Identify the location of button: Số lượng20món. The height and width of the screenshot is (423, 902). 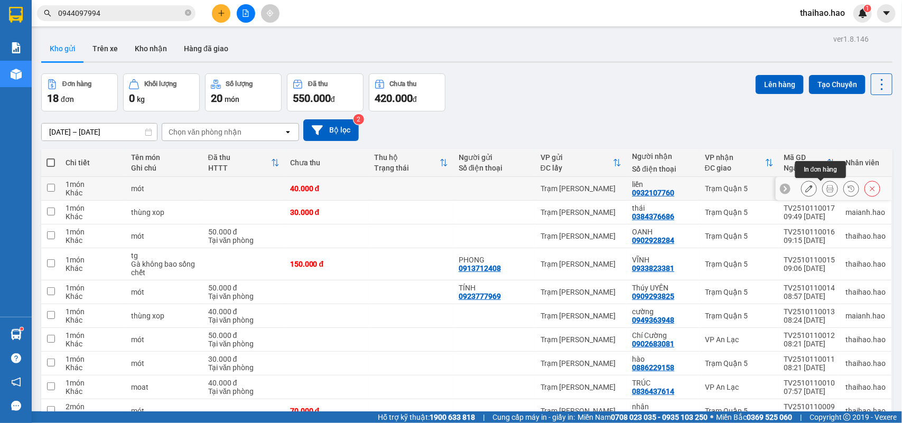
(243, 92).